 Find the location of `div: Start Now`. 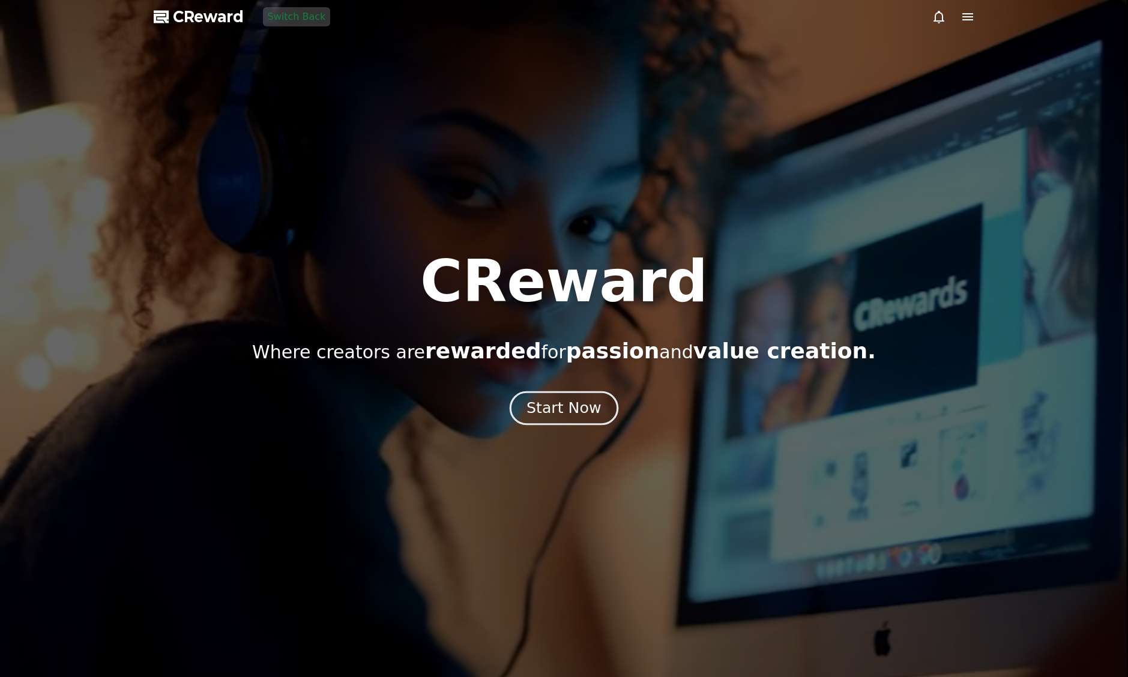

div: Start Now is located at coordinates (563, 408).